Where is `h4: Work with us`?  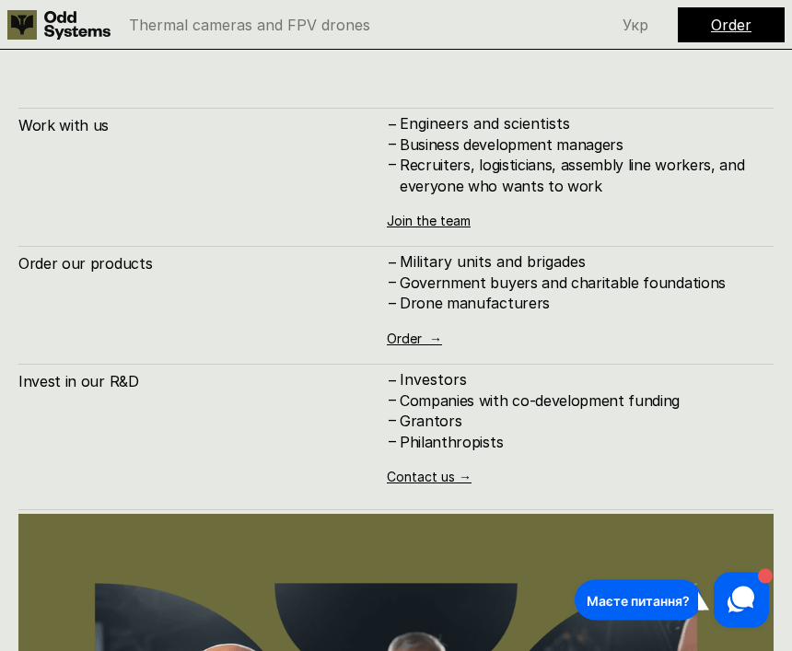
h4: Work with us is located at coordinates (203, 126).